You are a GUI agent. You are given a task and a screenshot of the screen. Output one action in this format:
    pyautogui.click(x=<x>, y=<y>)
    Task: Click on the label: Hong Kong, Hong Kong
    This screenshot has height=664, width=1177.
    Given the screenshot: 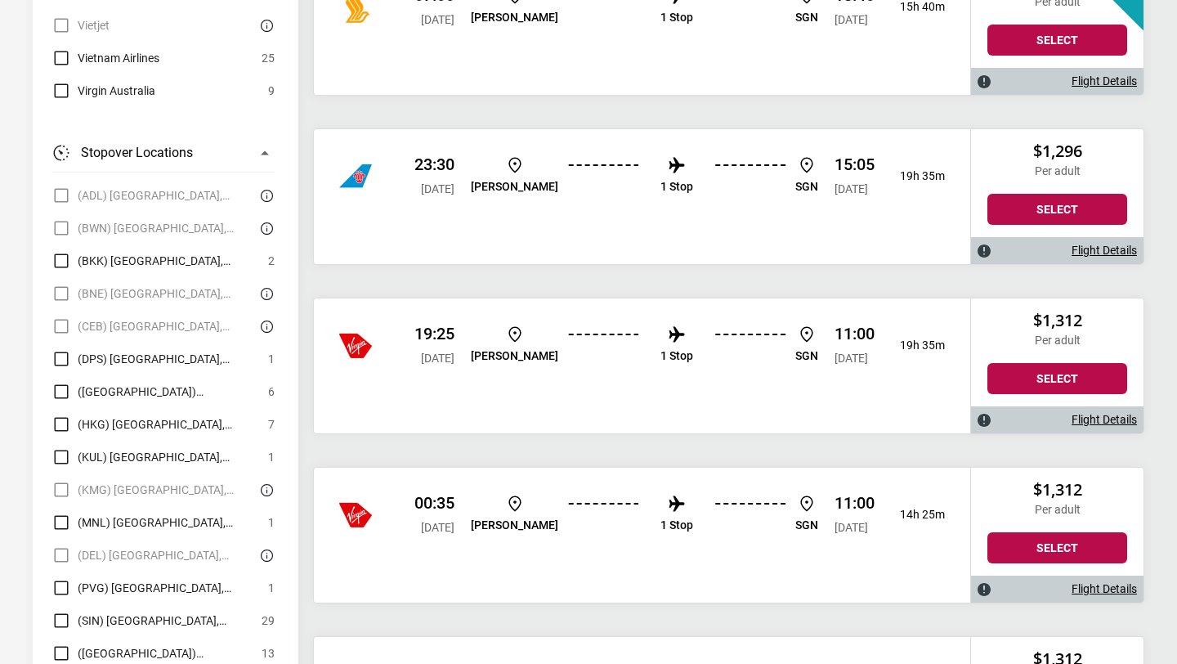 What is the action you would take?
    pyautogui.click(x=155, y=424)
    